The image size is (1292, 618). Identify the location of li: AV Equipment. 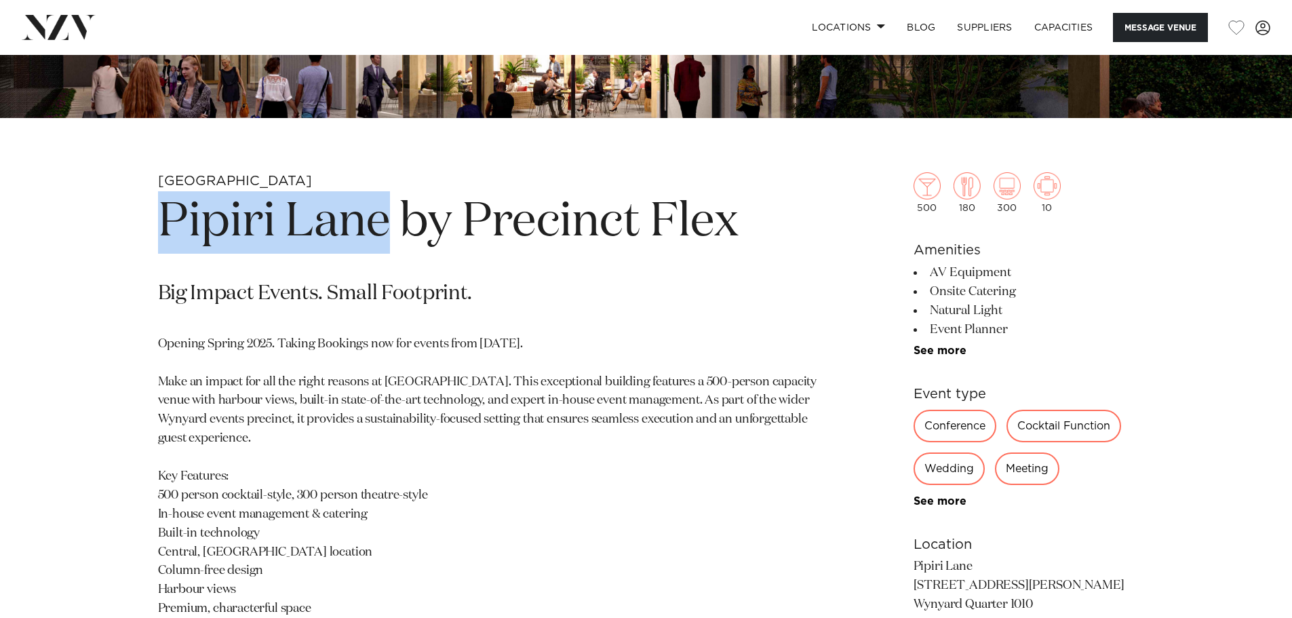
(1024, 273).